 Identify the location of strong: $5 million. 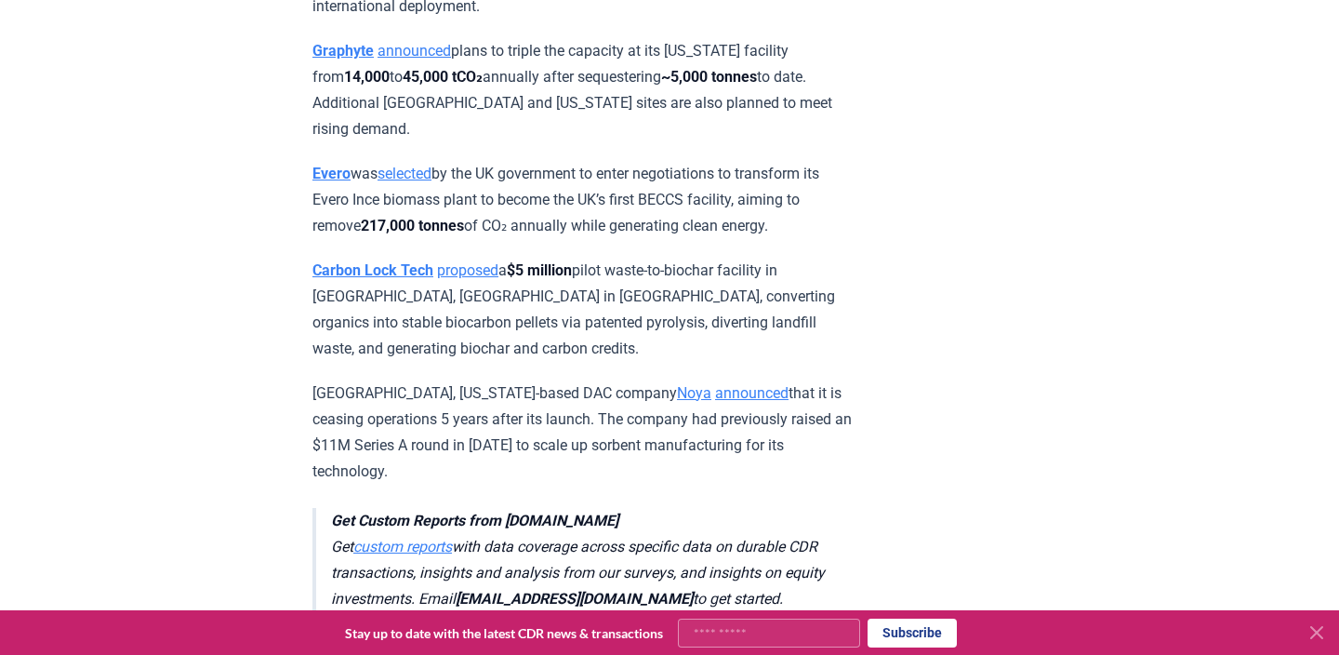
(539, 270).